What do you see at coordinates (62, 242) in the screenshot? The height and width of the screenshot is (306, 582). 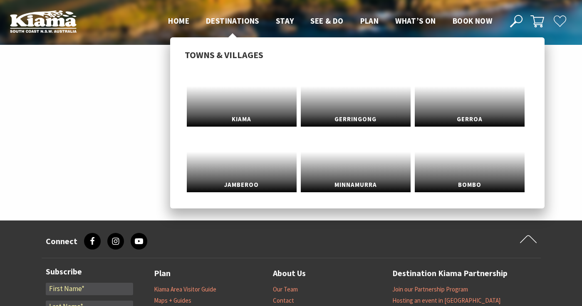 I see `h3: Connect` at bounding box center [62, 242].